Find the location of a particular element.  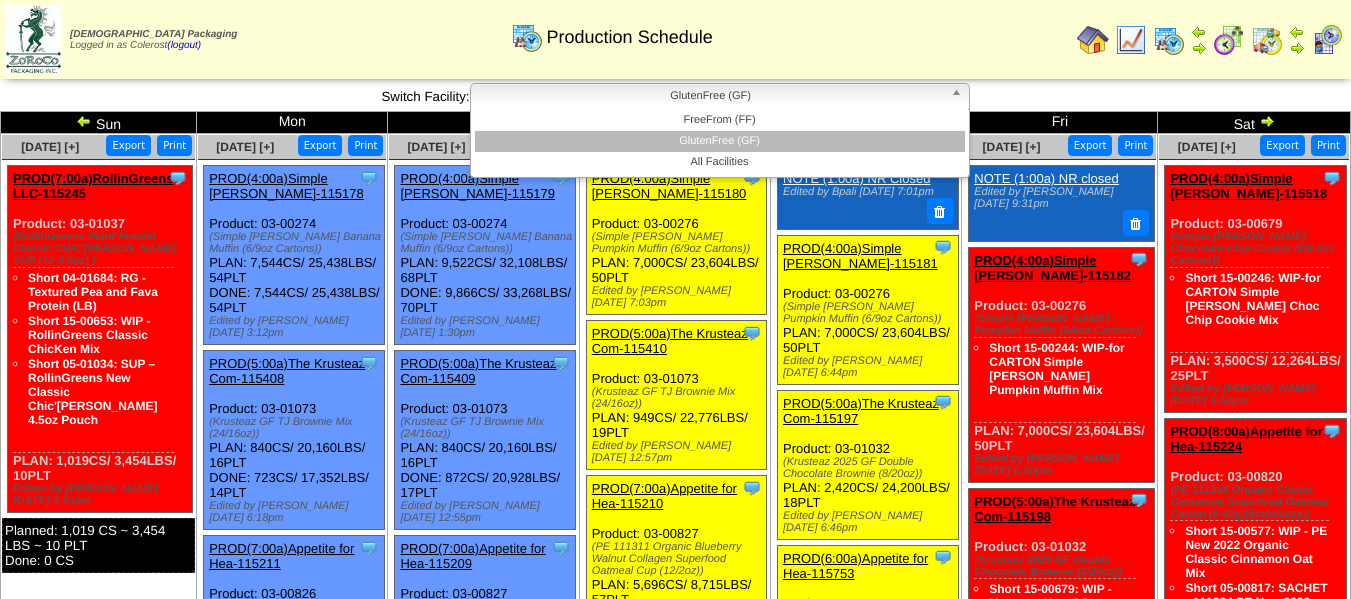

a: NOTE (1:00a) NR closed is located at coordinates (1046, 178).